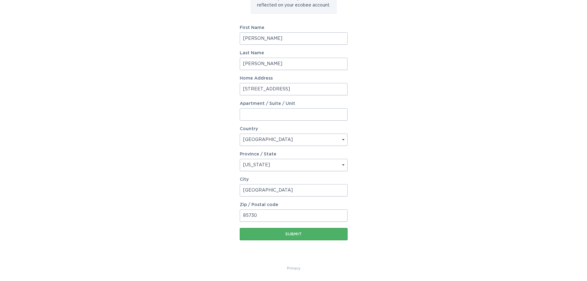 The width and height of the screenshot is (587, 281). I want to click on label: First Name, so click(294, 28).